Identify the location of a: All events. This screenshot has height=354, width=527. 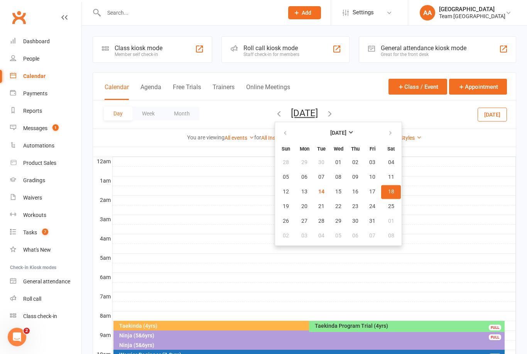
(239, 138).